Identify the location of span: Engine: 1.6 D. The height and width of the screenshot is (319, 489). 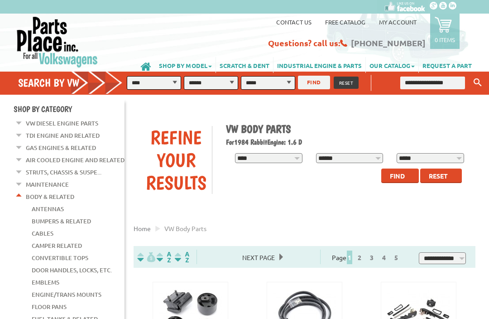
(284, 142).